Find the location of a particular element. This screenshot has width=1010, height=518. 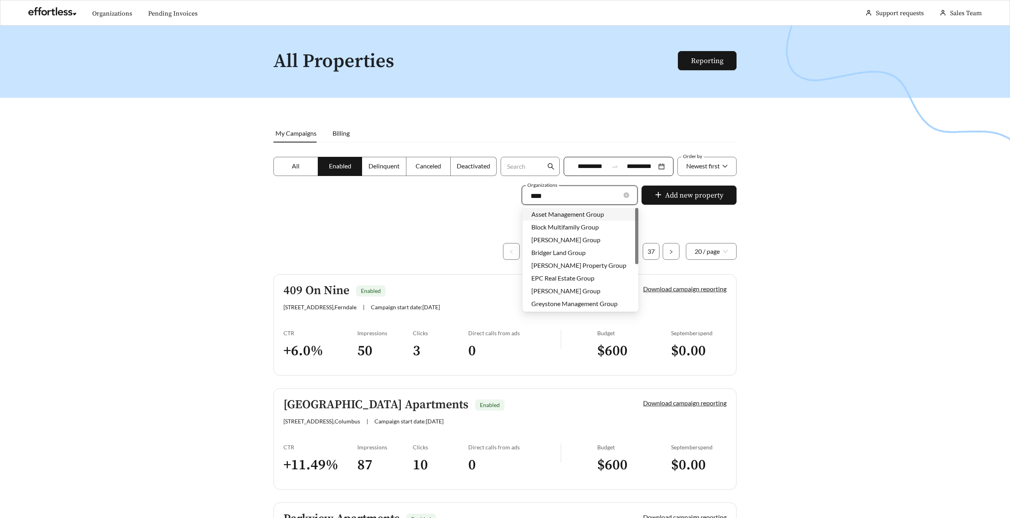

h3: + 11.49 % is located at coordinates (320, 465).